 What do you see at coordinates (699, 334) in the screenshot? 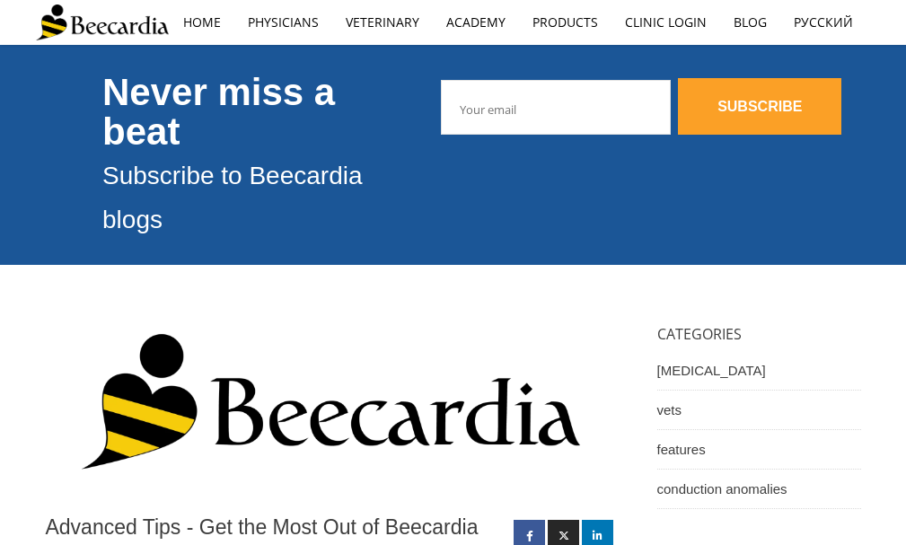
I see `span: CATEGORIES` at bounding box center [699, 334].